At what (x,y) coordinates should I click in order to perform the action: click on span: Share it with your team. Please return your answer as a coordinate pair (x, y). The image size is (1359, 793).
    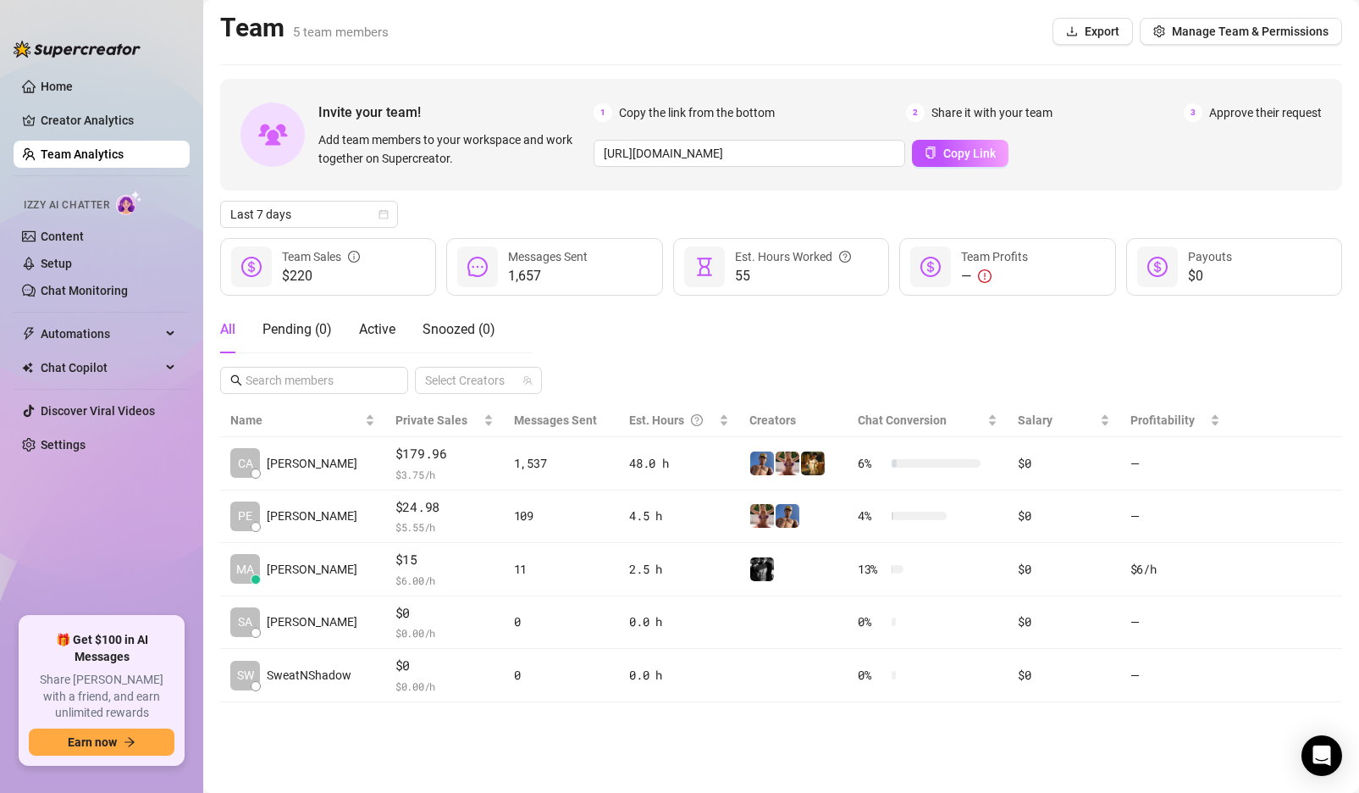
    Looking at the image, I should click on (992, 113).